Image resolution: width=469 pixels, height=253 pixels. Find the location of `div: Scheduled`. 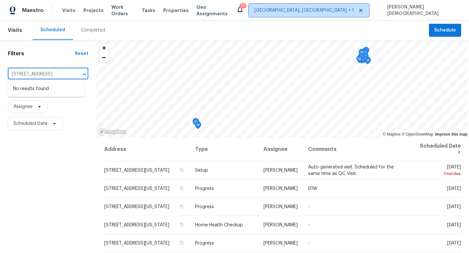

div: Scheduled is located at coordinates (53, 30).